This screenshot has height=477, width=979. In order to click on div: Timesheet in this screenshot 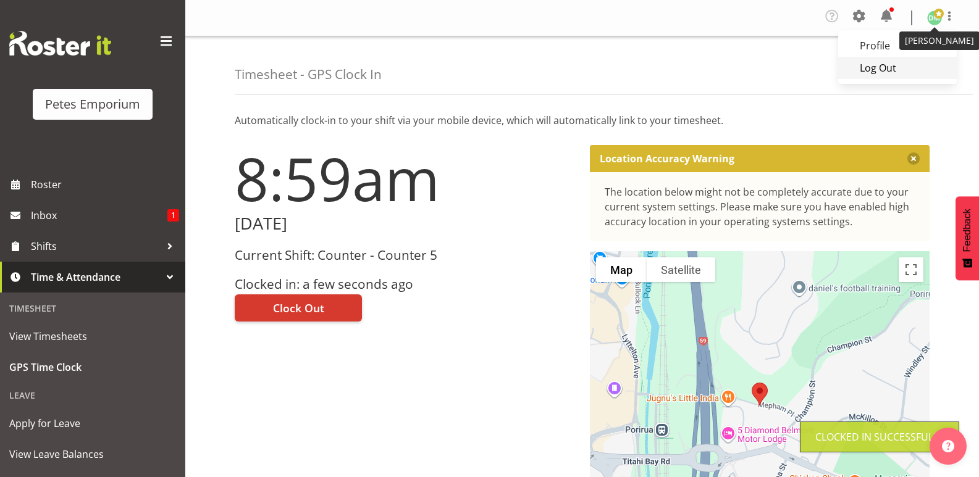, I will do `click(93, 308)`.